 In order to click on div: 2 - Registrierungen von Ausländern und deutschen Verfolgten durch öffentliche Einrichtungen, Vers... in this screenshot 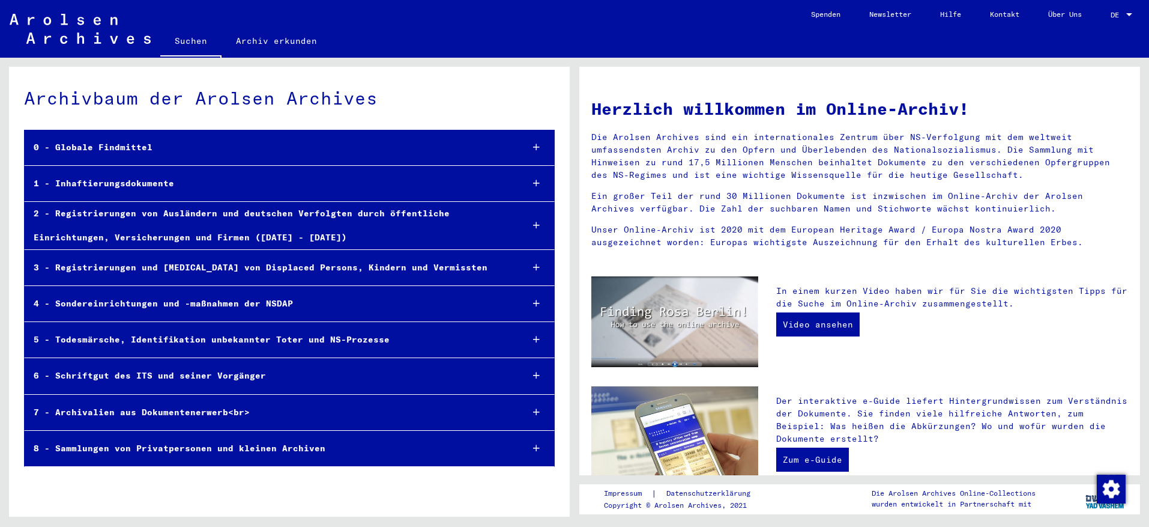, I will do `click(268, 225)`.